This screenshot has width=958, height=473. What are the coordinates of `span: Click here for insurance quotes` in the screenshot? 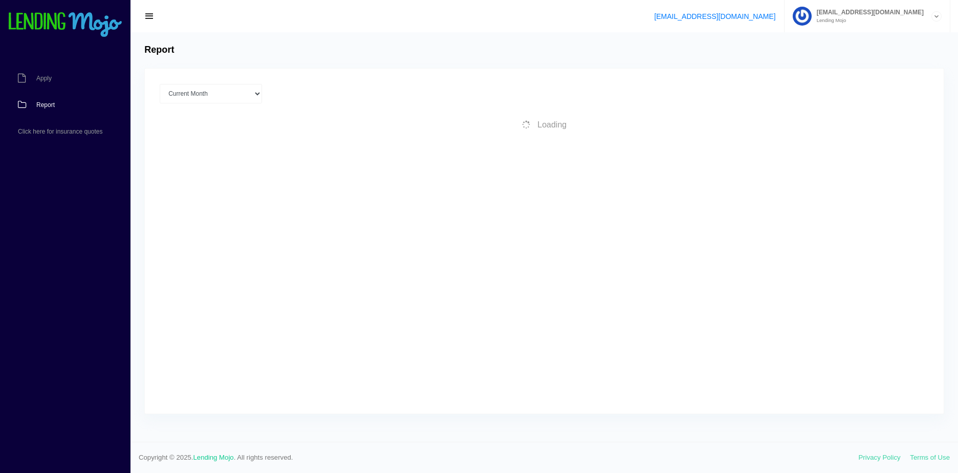 It's located at (60, 132).